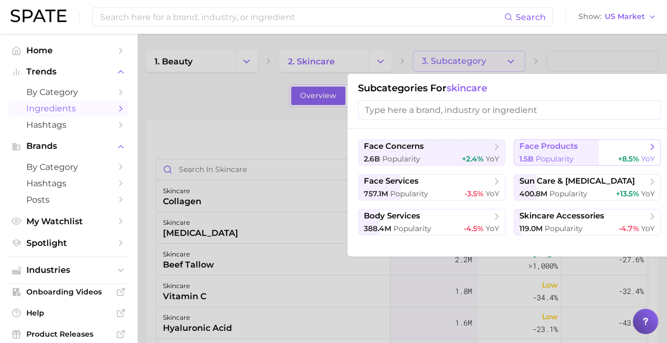 This screenshot has height=343, width=667. Describe the element at coordinates (69, 313) in the screenshot. I see `a: Help` at that location.